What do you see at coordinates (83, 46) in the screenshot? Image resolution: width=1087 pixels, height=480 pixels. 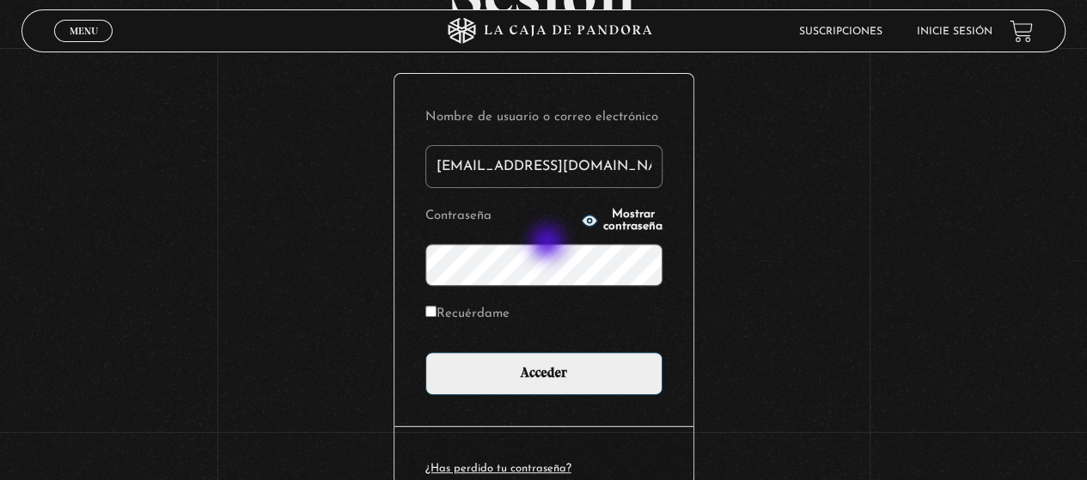 I see `span: Cerrar` at bounding box center [83, 46].